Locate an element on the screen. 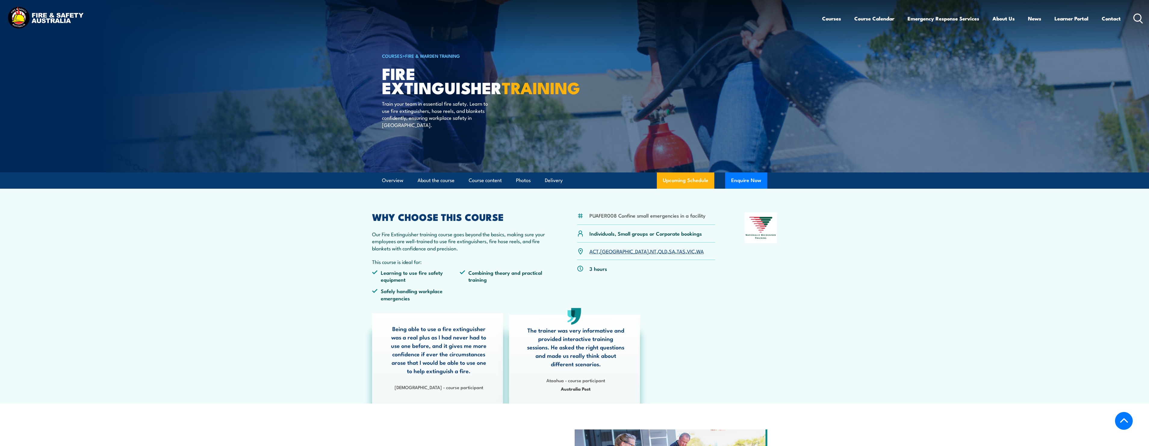  h2: WHY CHOOSE THIS COURSE is located at coordinates (460, 217).